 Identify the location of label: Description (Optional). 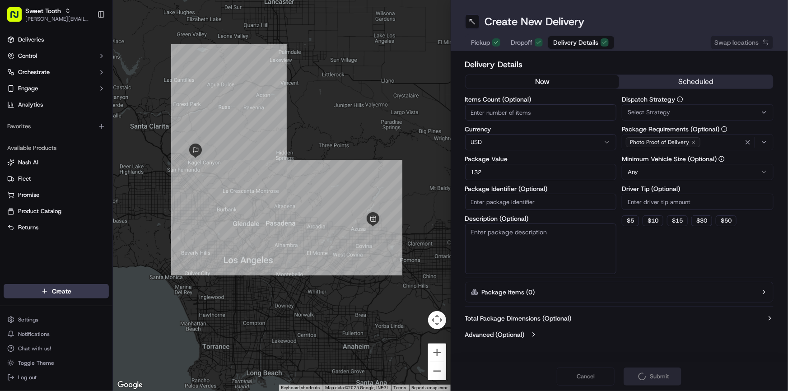
(541, 219).